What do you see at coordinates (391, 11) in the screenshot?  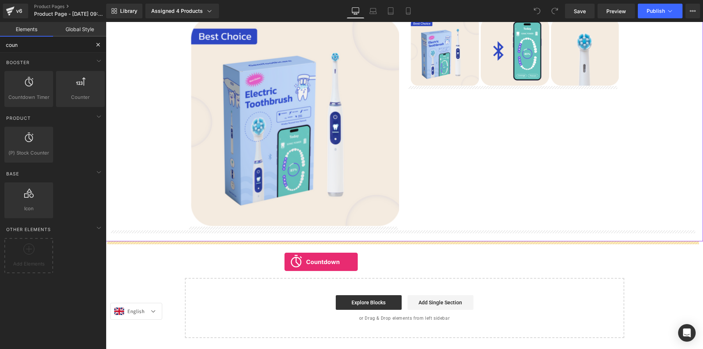 I see `a: Tablet` at bounding box center [391, 11].